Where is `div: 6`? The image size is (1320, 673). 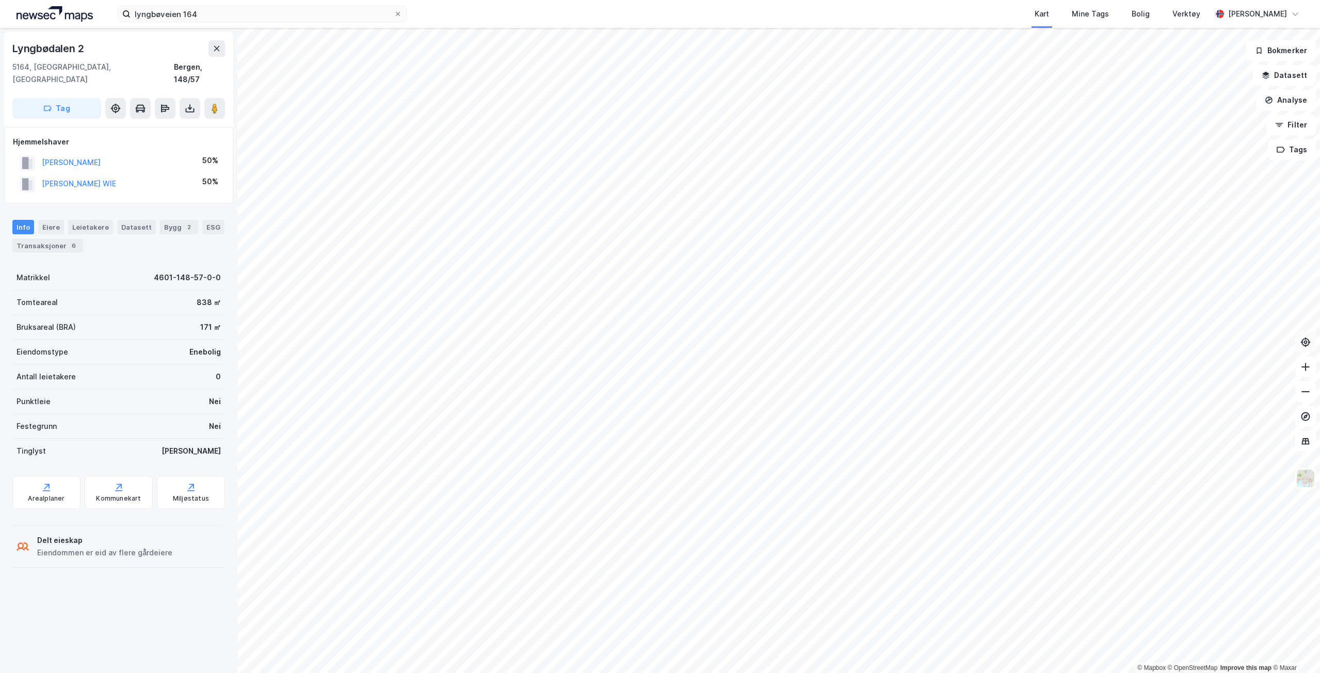
div: 6 is located at coordinates (74, 246).